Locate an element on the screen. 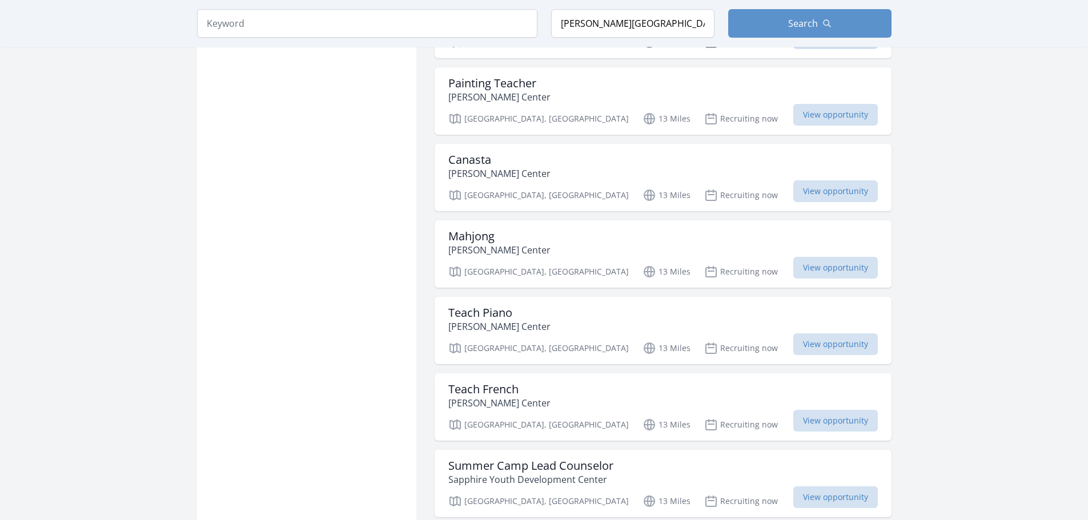 The height and width of the screenshot is (520, 1088). button: Search is located at coordinates (810, 23).